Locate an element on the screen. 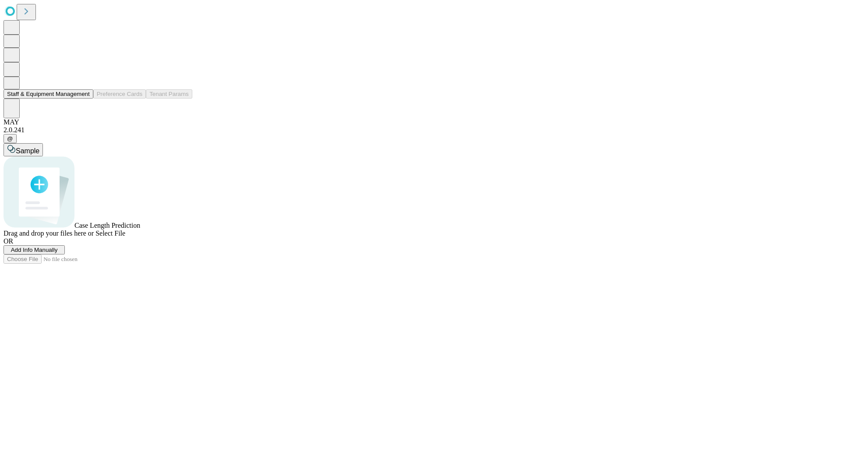  div: MAY is located at coordinates (421, 122).